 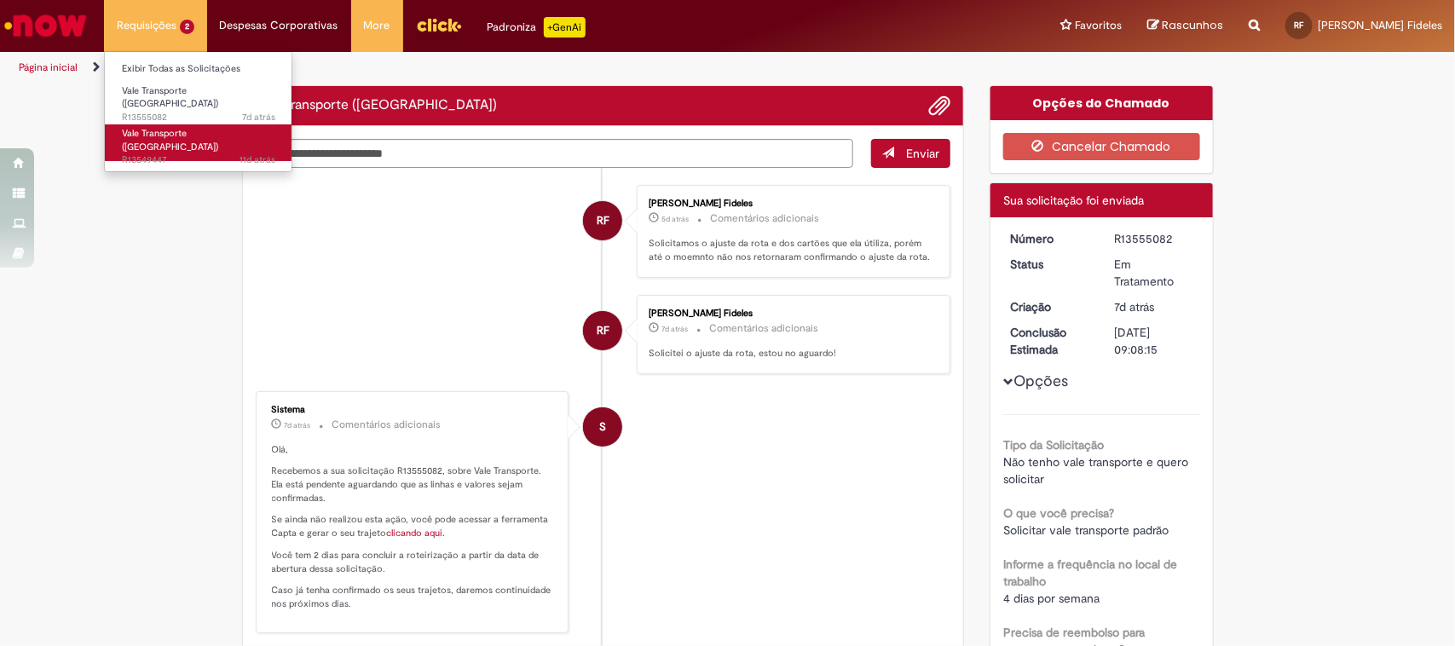 I want to click on ul: Requisições, so click(x=198, y=112).